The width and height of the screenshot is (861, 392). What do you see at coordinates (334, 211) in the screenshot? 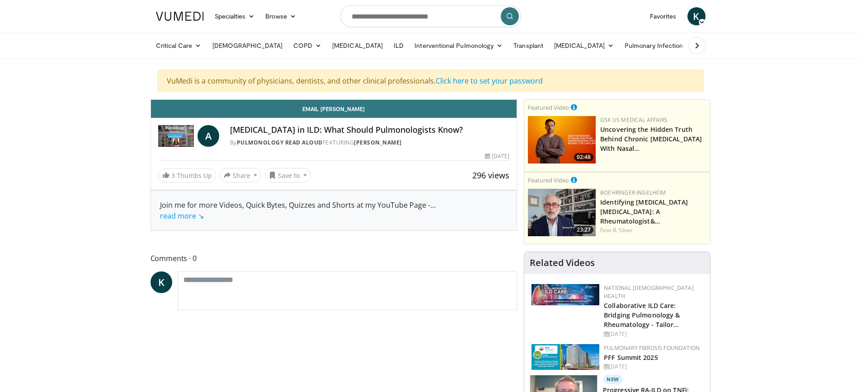
I see `div: Join me for more Videos, Quick Bytes, Quizzes and Shorts at my YouTube Page -` at bounding box center [334, 211].